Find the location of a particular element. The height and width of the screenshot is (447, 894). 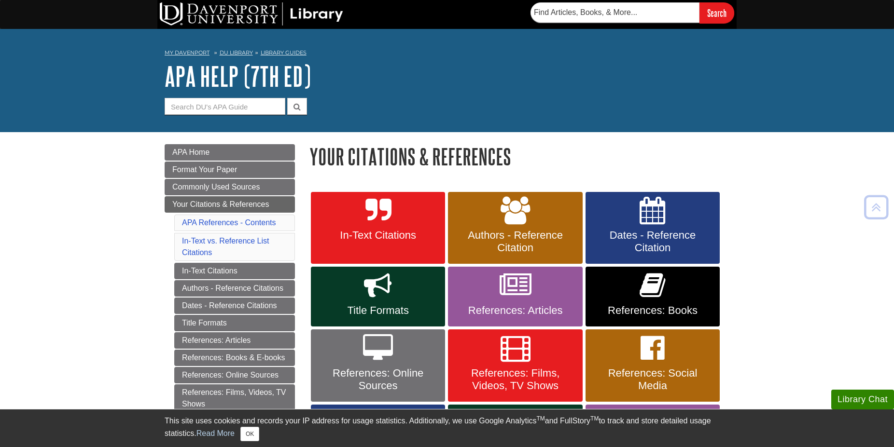

button: Close is located at coordinates (250, 434).